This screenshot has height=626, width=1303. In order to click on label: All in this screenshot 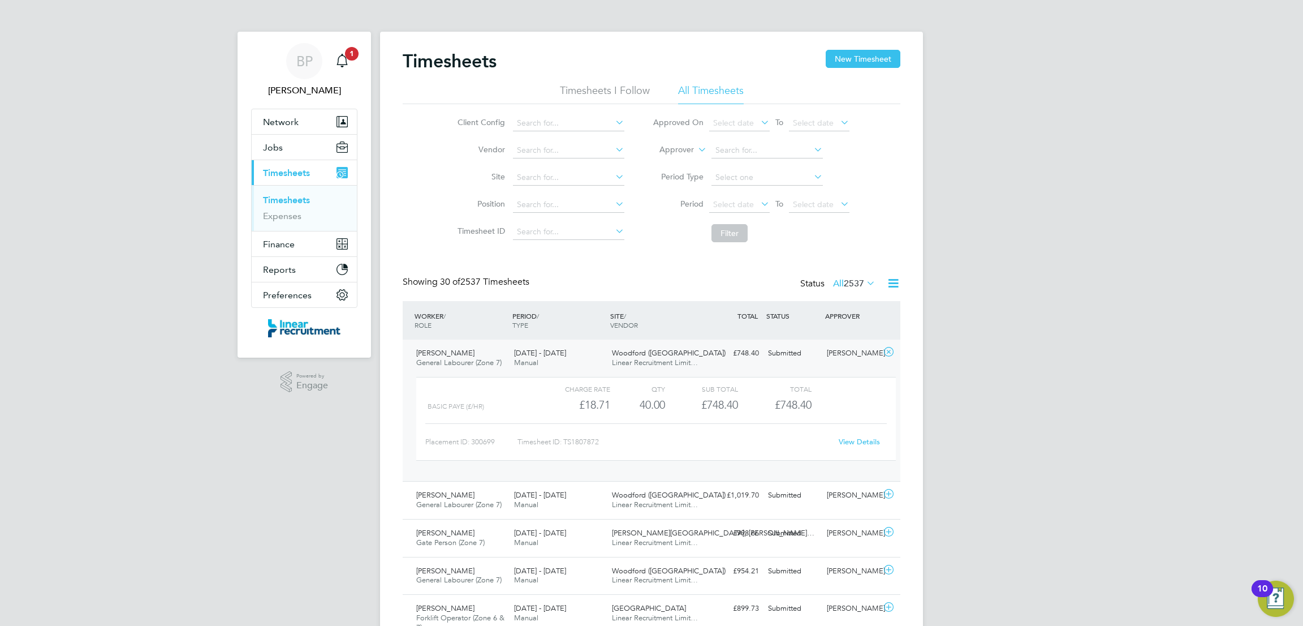, I will do `click(854, 283)`.